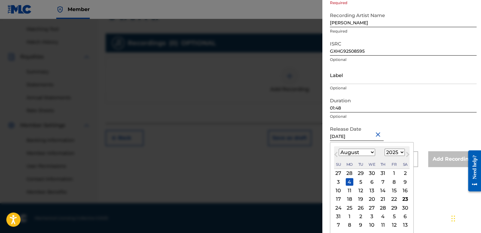 This screenshot has width=481, height=233. Describe the element at coordinates (372, 217) in the screenshot. I see `div: Choose Wednesday, September 3rd, 2025` at that location.